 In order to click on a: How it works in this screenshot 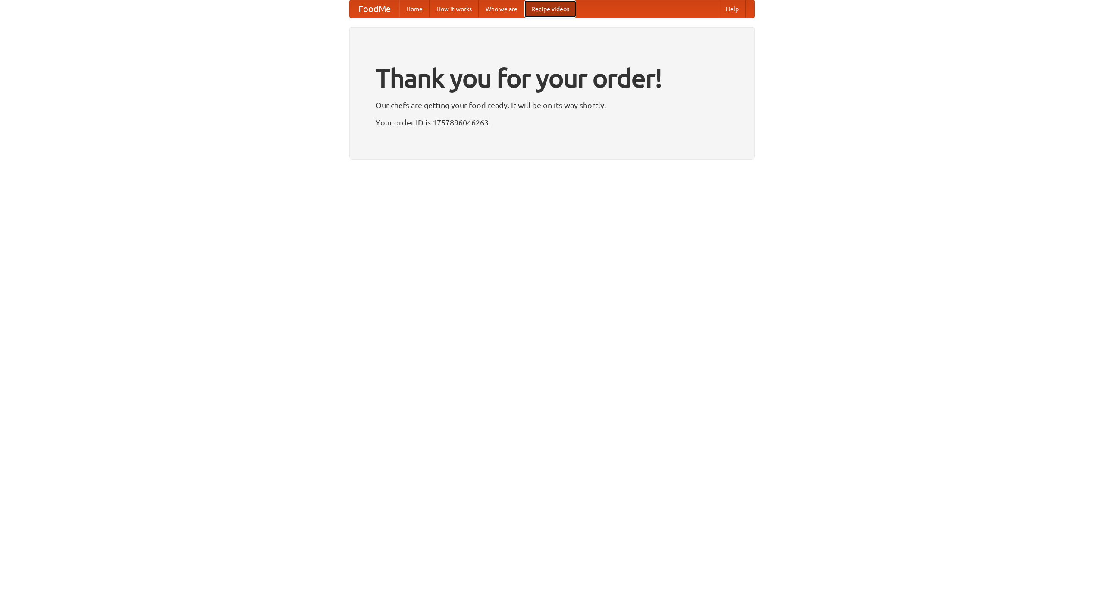, I will do `click(454, 9)`.